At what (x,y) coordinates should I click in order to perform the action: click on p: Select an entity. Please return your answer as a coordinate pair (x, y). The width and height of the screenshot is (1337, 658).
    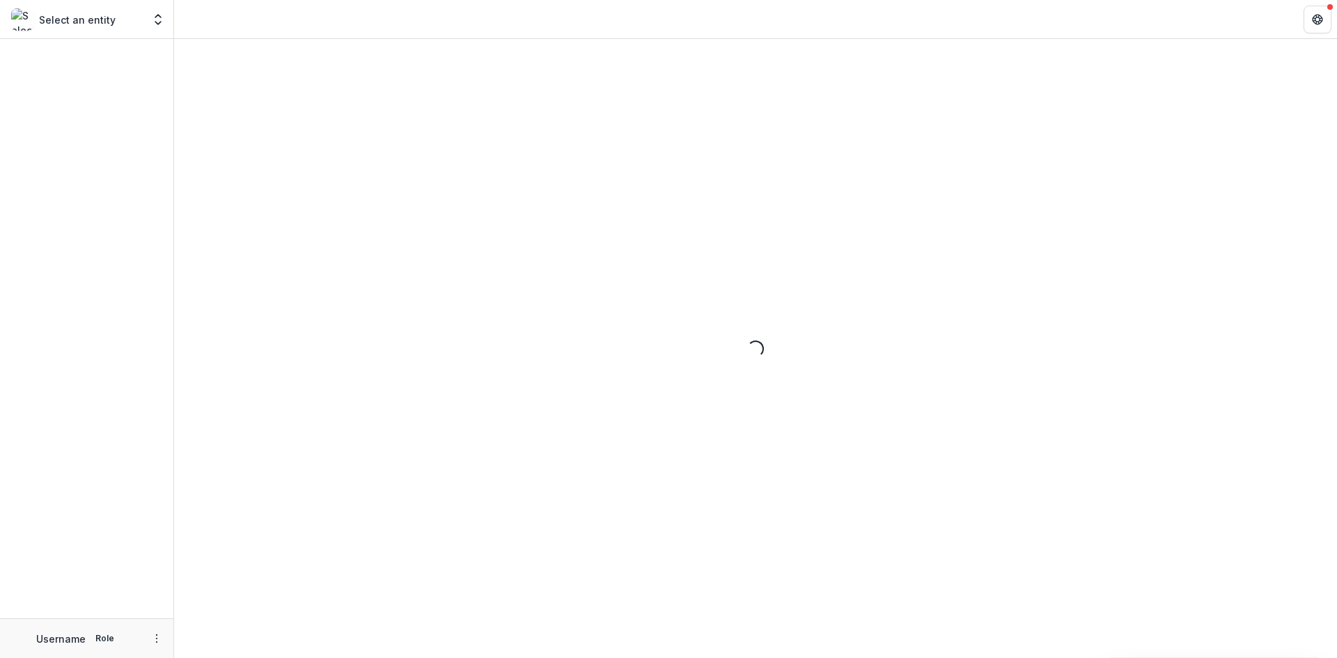
    Looking at the image, I should click on (77, 19).